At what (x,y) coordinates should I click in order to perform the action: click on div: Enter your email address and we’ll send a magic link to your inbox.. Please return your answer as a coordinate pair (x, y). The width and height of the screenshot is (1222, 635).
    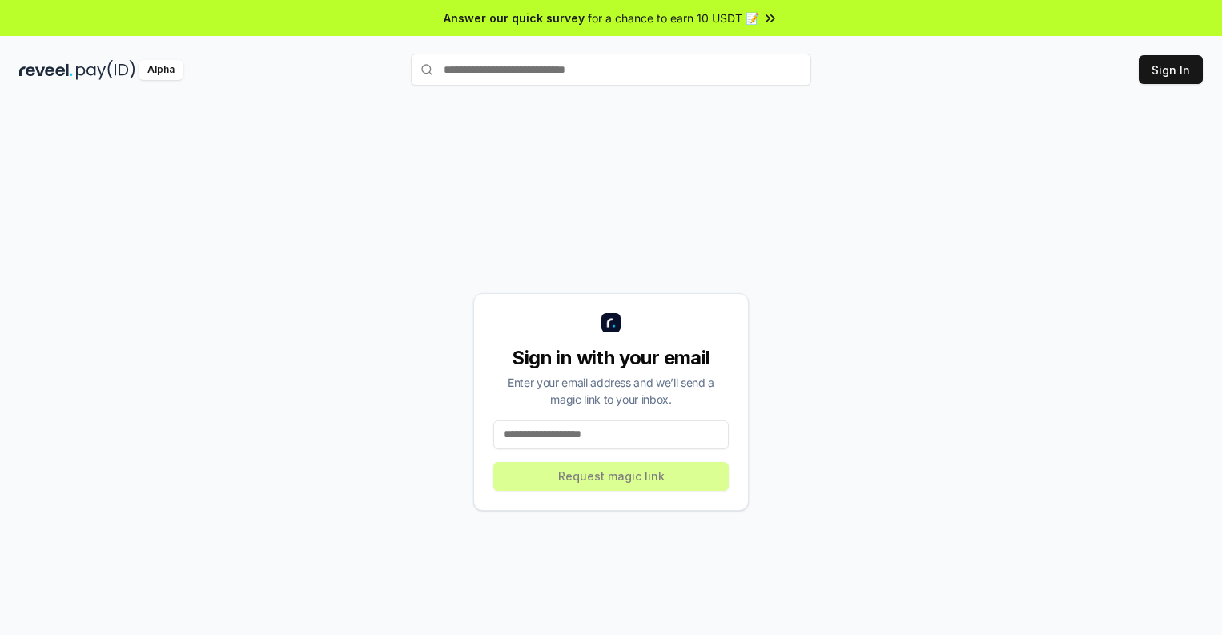
    Looking at the image, I should click on (611, 391).